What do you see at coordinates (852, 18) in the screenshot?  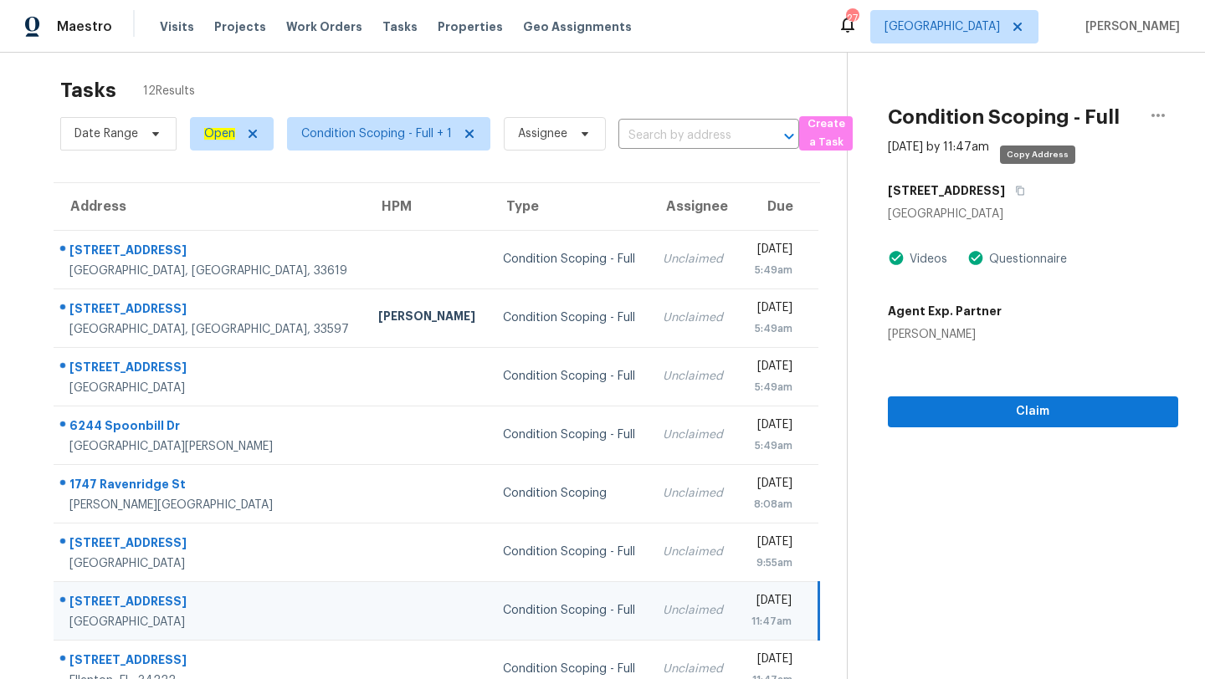 I see `div: 27` at bounding box center [852, 18].